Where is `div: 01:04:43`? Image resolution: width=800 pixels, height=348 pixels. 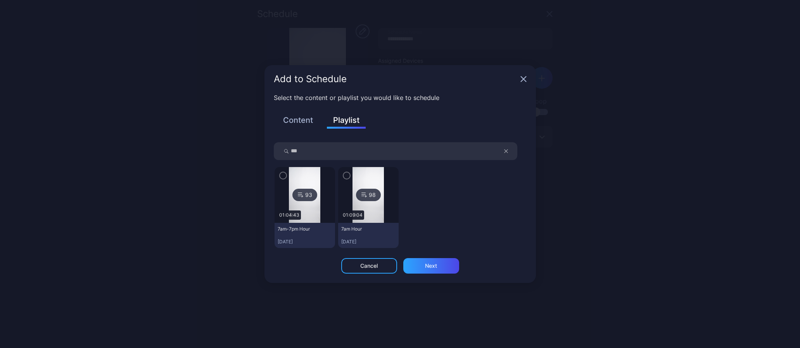
div: 01:04:43 is located at coordinates (289, 215).